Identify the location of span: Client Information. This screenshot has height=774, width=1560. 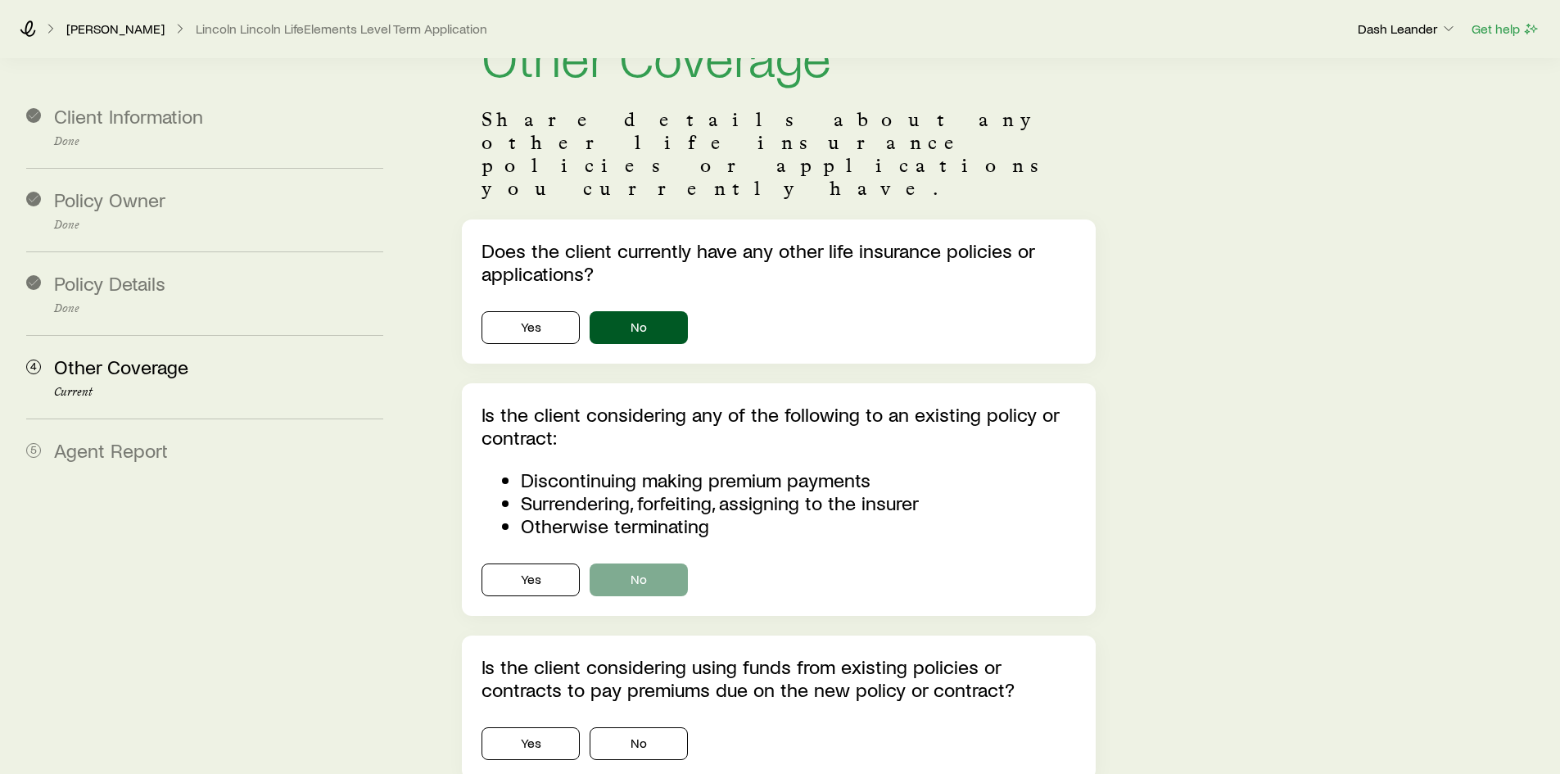
(129, 115).